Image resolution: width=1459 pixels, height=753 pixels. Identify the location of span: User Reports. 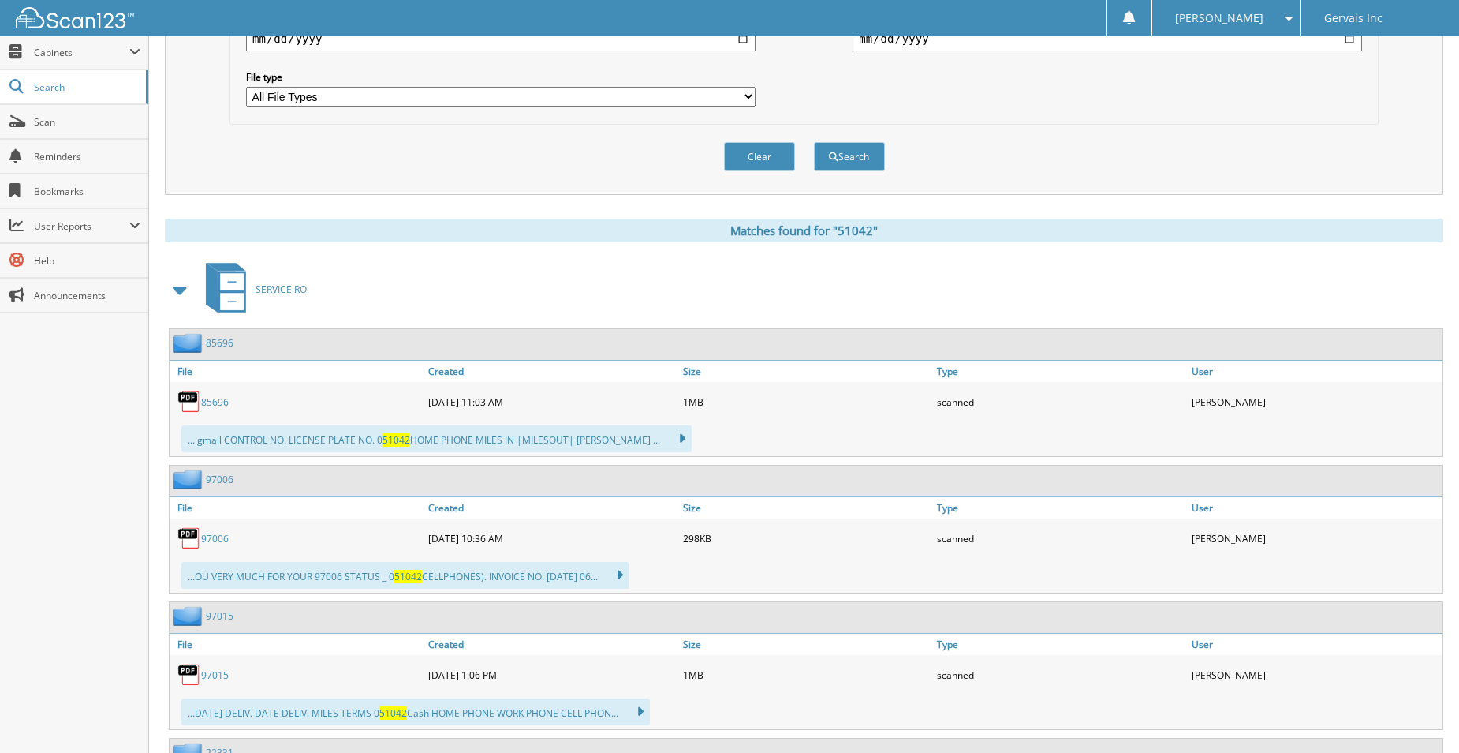
(81, 226).